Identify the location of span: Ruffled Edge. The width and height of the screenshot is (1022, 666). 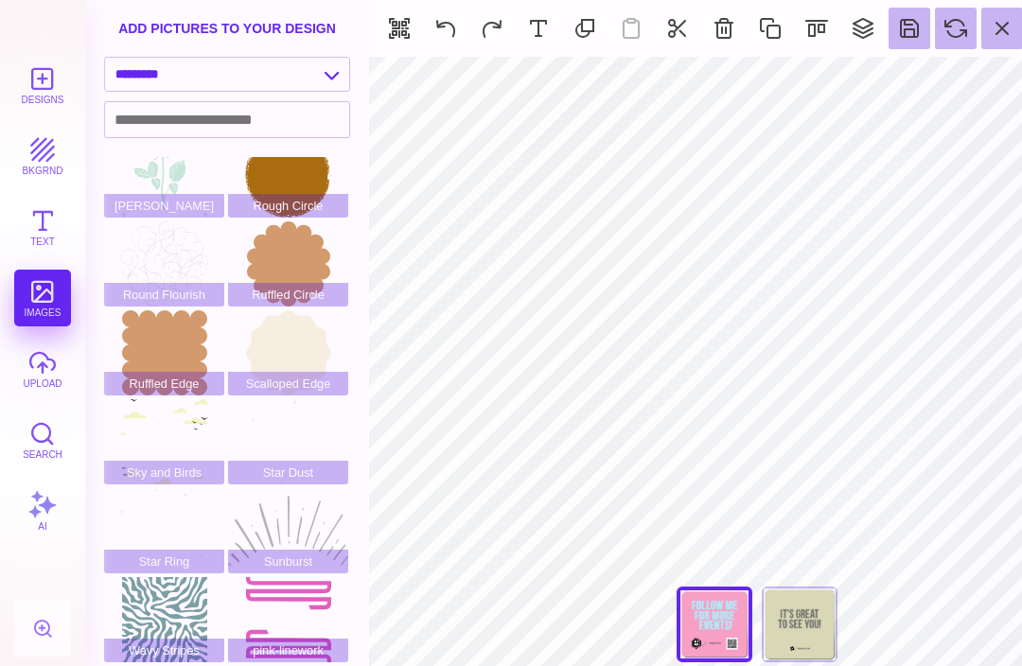
(164, 383).